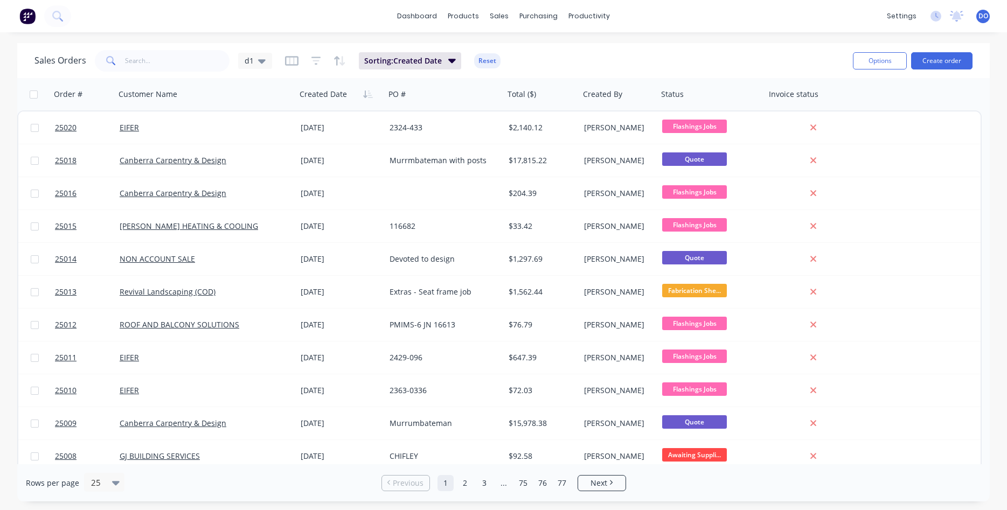 The height and width of the screenshot is (510, 1007). What do you see at coordinates (984, 16) in the screenshot?
I see `span: DO` at bounding box center [984, 16].